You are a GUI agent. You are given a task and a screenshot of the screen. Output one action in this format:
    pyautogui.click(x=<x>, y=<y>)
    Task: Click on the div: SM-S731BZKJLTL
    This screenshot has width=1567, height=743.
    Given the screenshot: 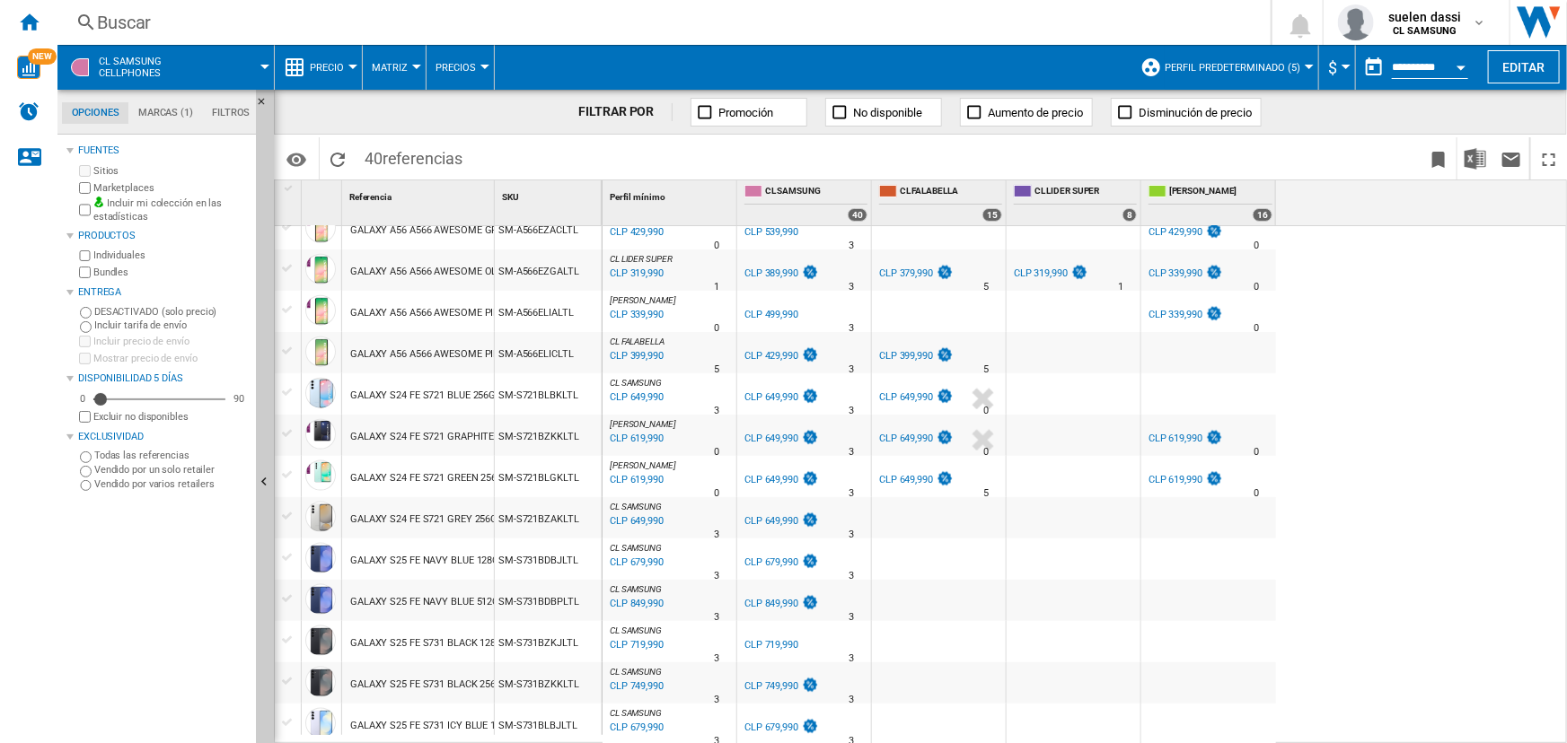 What is the action you would take?
    pyautogui.click(x=548, y=642)
    